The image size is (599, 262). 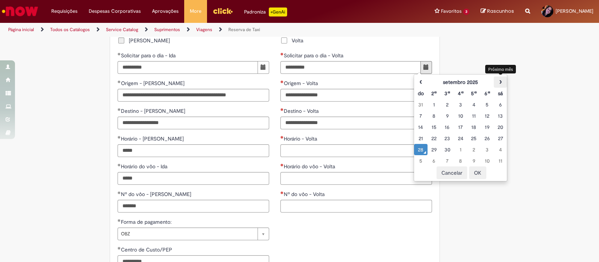 What do you see at coordinates (447, 116) in the screenshot?
I see `div: 09 September 2025 Tuesday` at bounding box center [447, 116].